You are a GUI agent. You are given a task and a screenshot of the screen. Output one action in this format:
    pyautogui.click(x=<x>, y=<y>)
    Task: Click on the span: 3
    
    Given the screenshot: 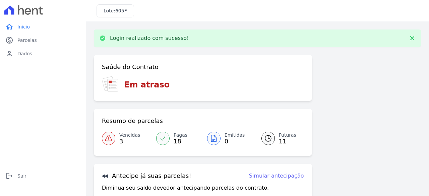 What is the action you would take?
    pyautogui.click(x=130, y=142)
    